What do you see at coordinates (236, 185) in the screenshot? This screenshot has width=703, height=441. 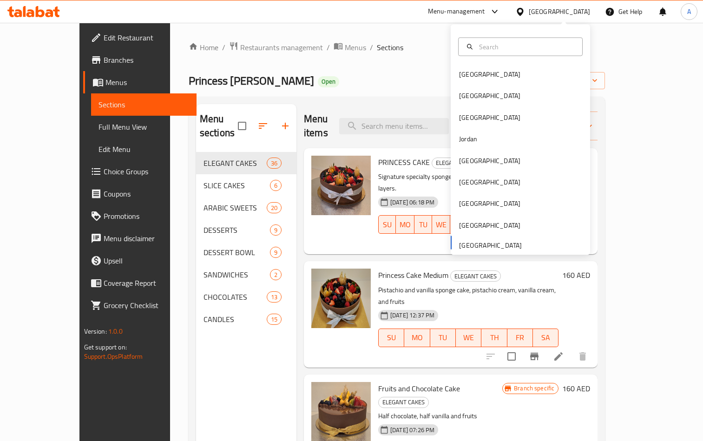 I see `span: SLICE CAKES` at bounding box center [236, 185].